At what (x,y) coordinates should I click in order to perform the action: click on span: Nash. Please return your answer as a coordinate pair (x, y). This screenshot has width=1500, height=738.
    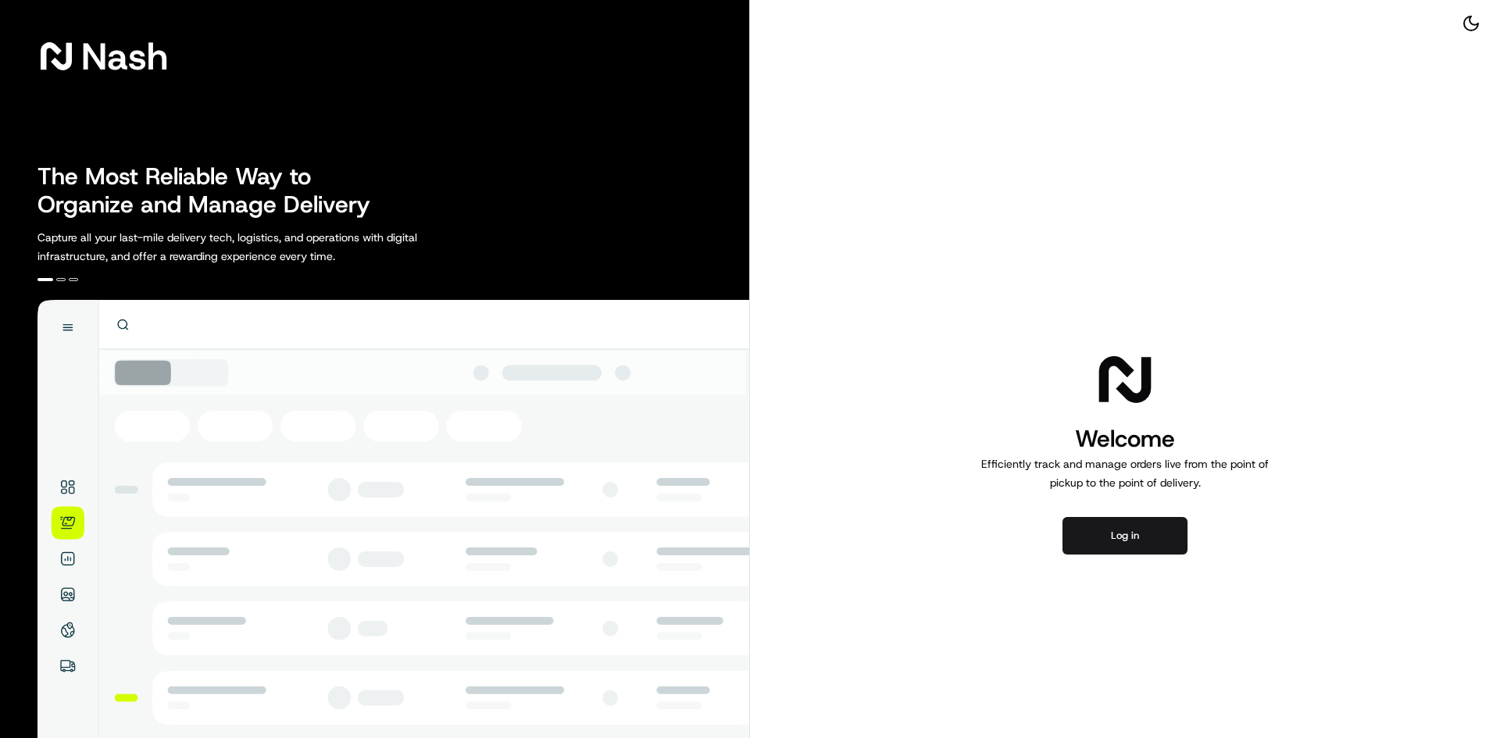
    Looking at the image, I should click on (124, 56).